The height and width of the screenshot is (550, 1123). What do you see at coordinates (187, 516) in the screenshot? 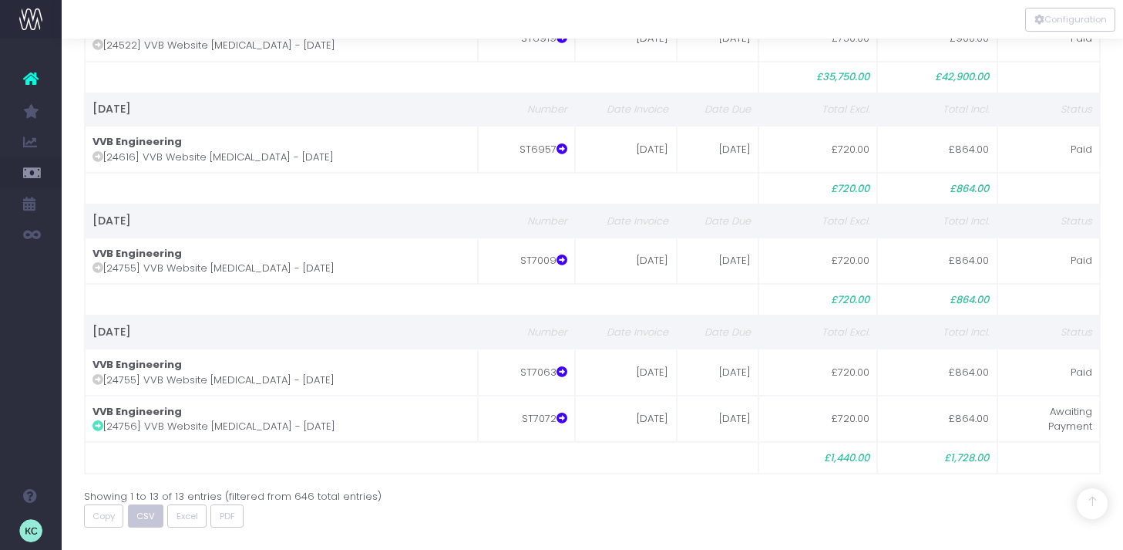
I see `span: Excel` at bounding box center [187, 516].